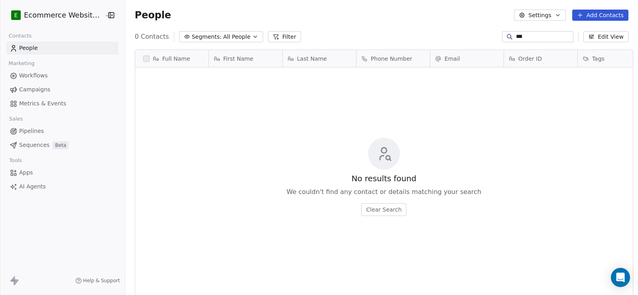 This screenshot has height=295, width=638. I want to click on span: Ecommerce Website Builder, so click(63, 15).